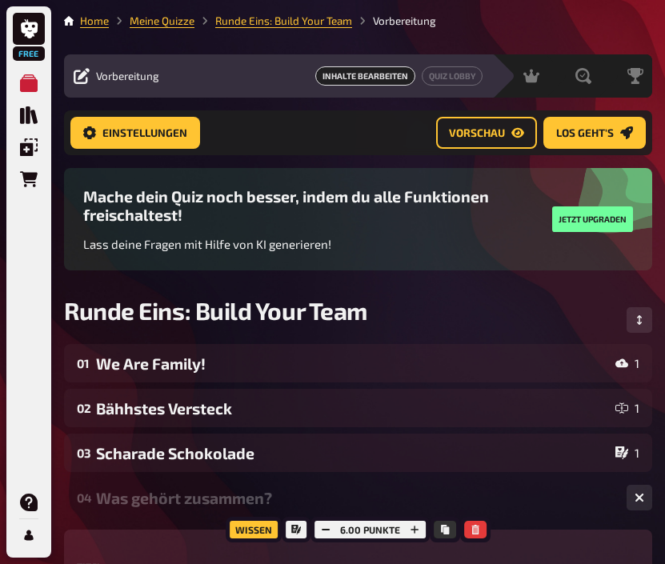 Image resolution: width=665 pixels, height=564 pixels. Describe the element at coordinates (352, 453) in the screenshot. I see `div: Scharade Schokolade` at that location.